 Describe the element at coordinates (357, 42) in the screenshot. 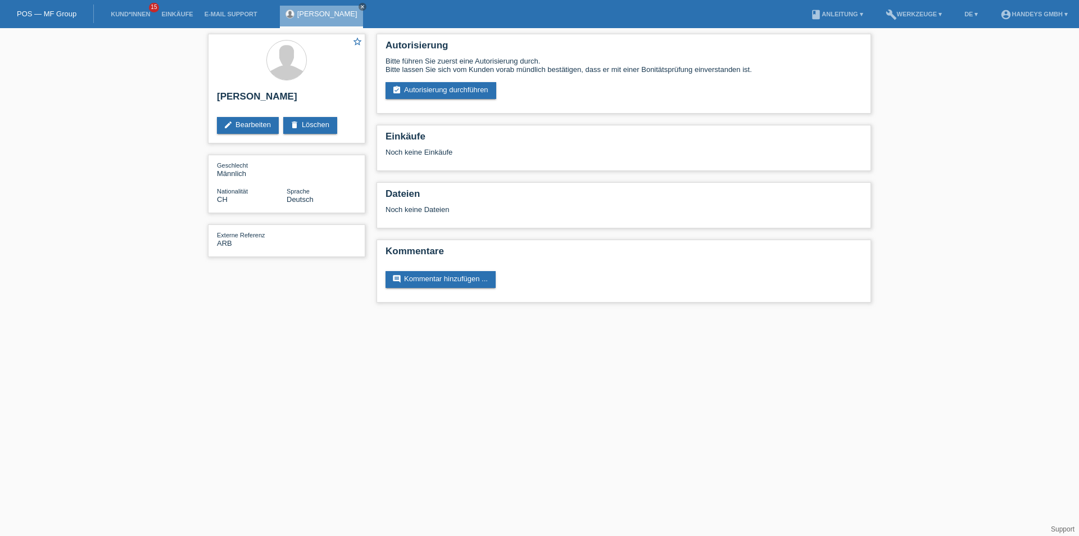

I see `a: star_border` at that location.